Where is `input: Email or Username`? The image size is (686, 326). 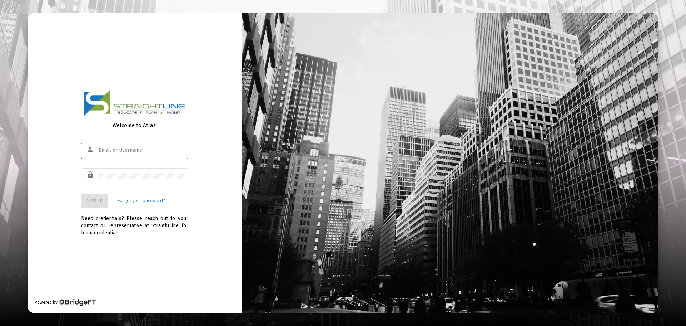 input: Email or Username is located at coordinates (142, 150).